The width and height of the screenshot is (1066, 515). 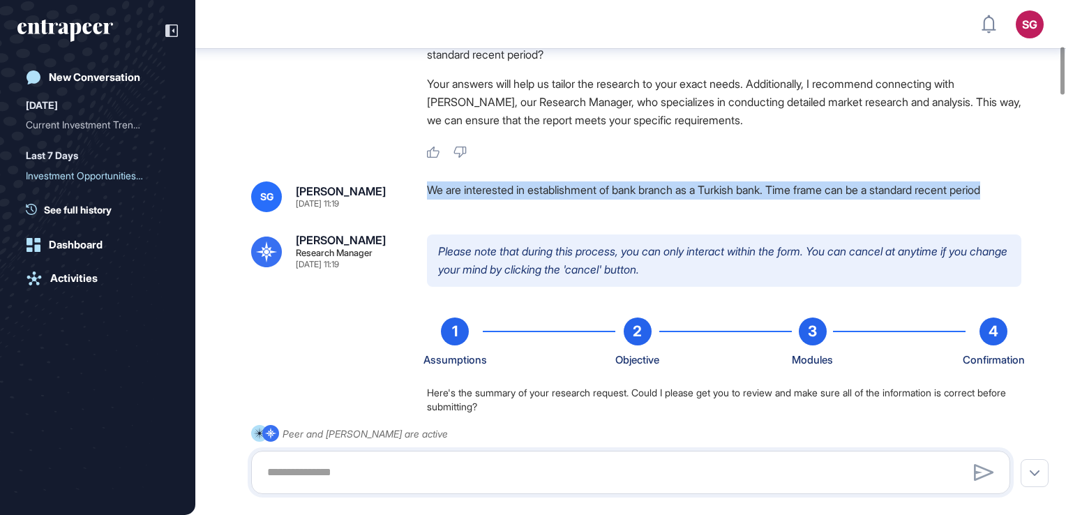 I want to click on div: New Conversation, so click(x=94, y=77).